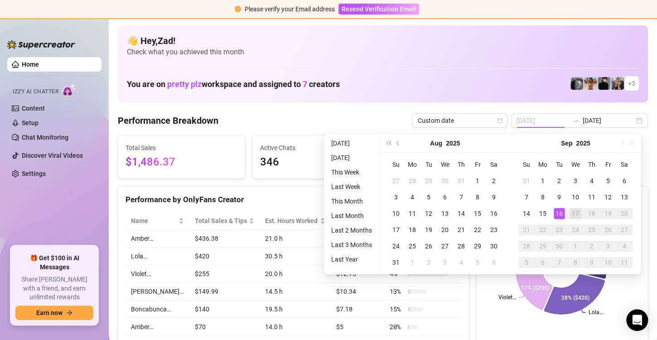 The width and height of the screenshot is (657, 340). I want to click on th: Name, so click(157, 221).